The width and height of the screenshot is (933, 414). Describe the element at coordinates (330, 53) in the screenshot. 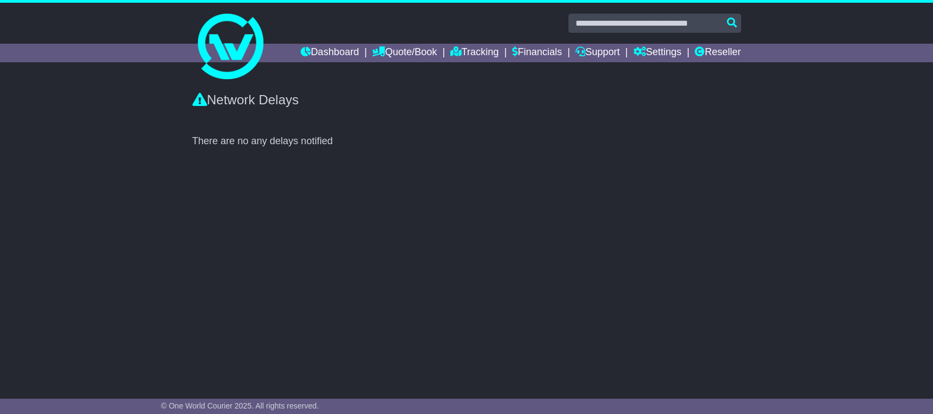

I see `a: Dashboard` at that location.